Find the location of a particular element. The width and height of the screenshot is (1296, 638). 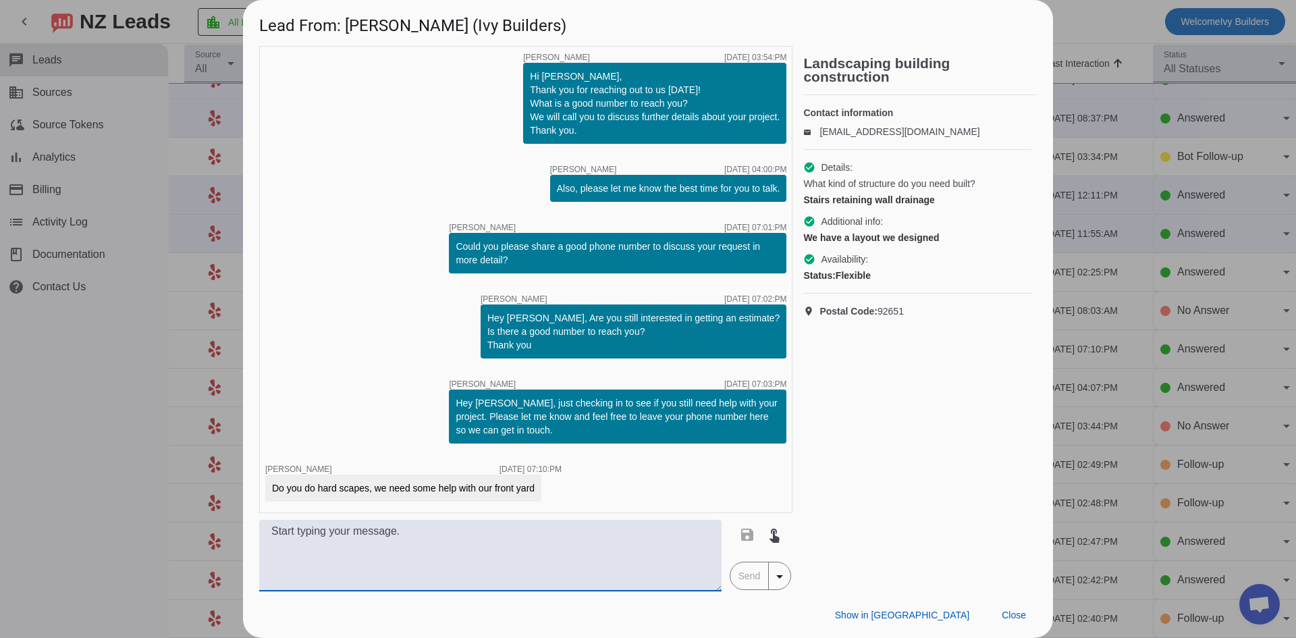

h2: Landscaping building construction is located at coordinates (920, 70).